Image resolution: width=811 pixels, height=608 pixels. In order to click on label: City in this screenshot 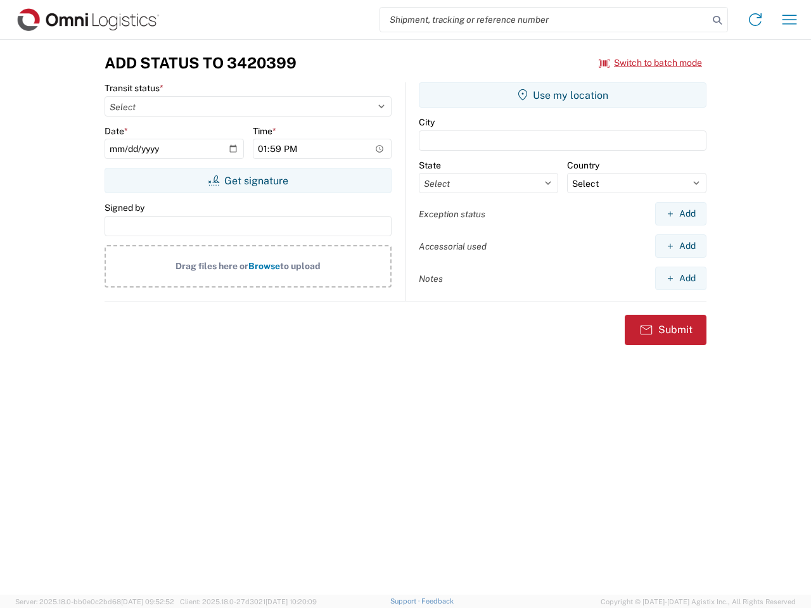, I will do `click(426, 122)`.